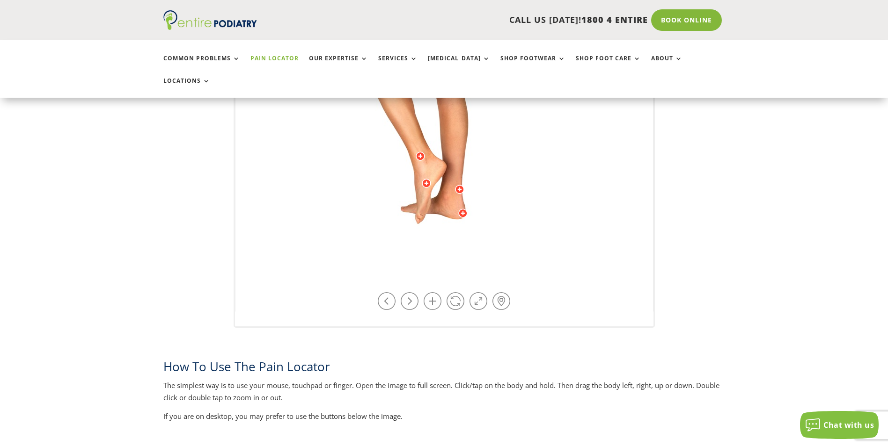  What do you see at coordinates (274, 65) in the screenshot?
I see `a: Pain Locator` at bounding box center [274, 65].